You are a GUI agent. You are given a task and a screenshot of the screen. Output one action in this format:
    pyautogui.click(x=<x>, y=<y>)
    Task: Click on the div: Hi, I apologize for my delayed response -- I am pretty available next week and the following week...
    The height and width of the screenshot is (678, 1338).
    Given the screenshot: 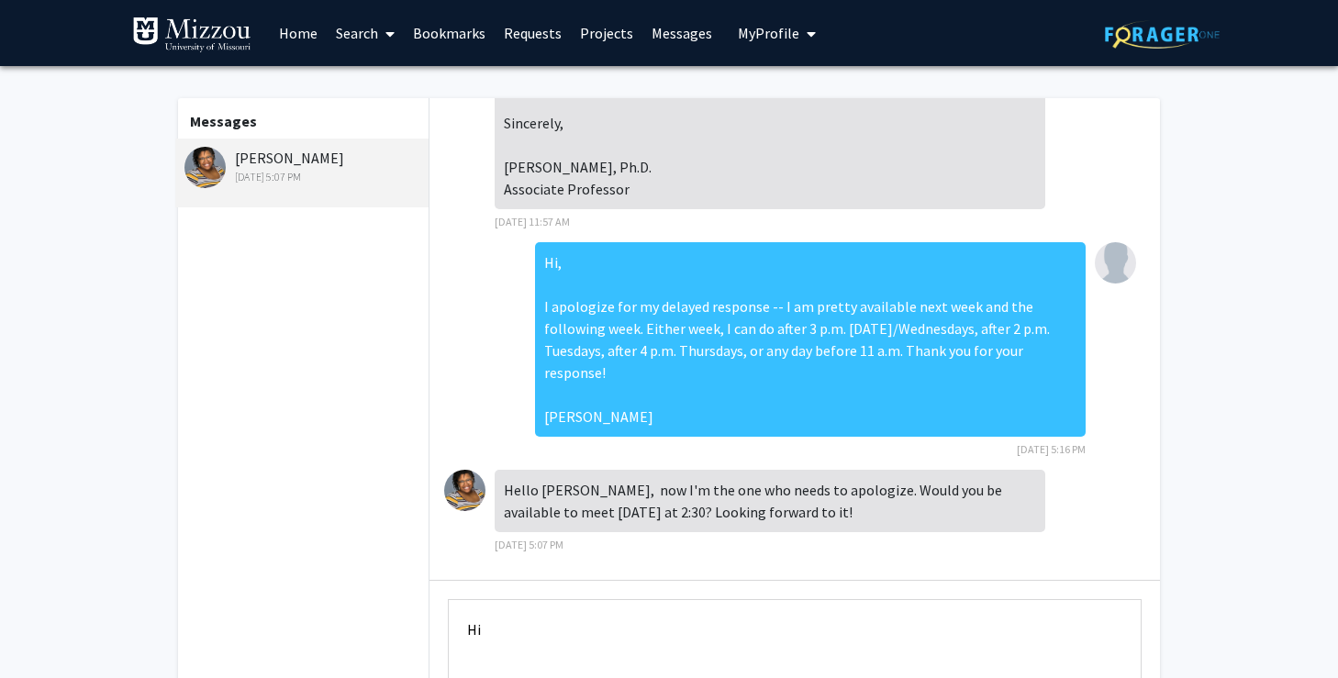 What is the action you would take?
    pyautogui.click(x=810, y=340)
    